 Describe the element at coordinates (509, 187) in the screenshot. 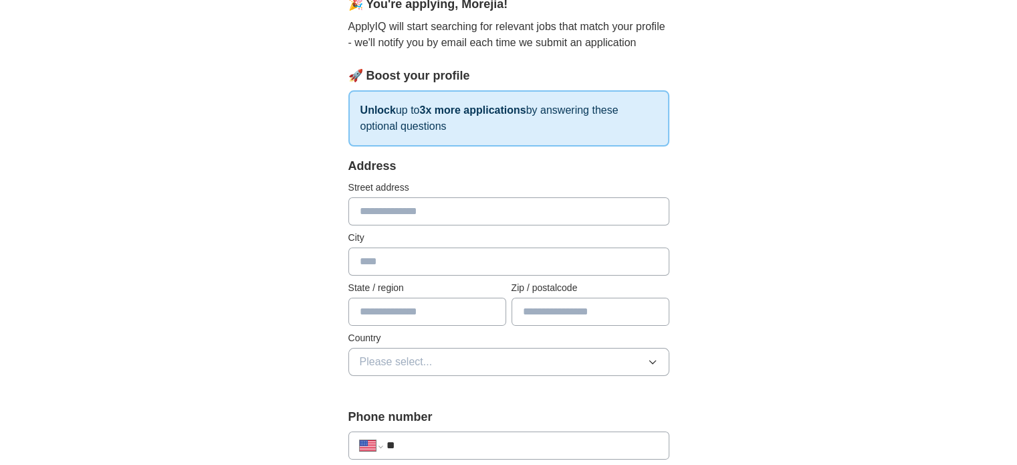

I see `label: Street address` at that location.